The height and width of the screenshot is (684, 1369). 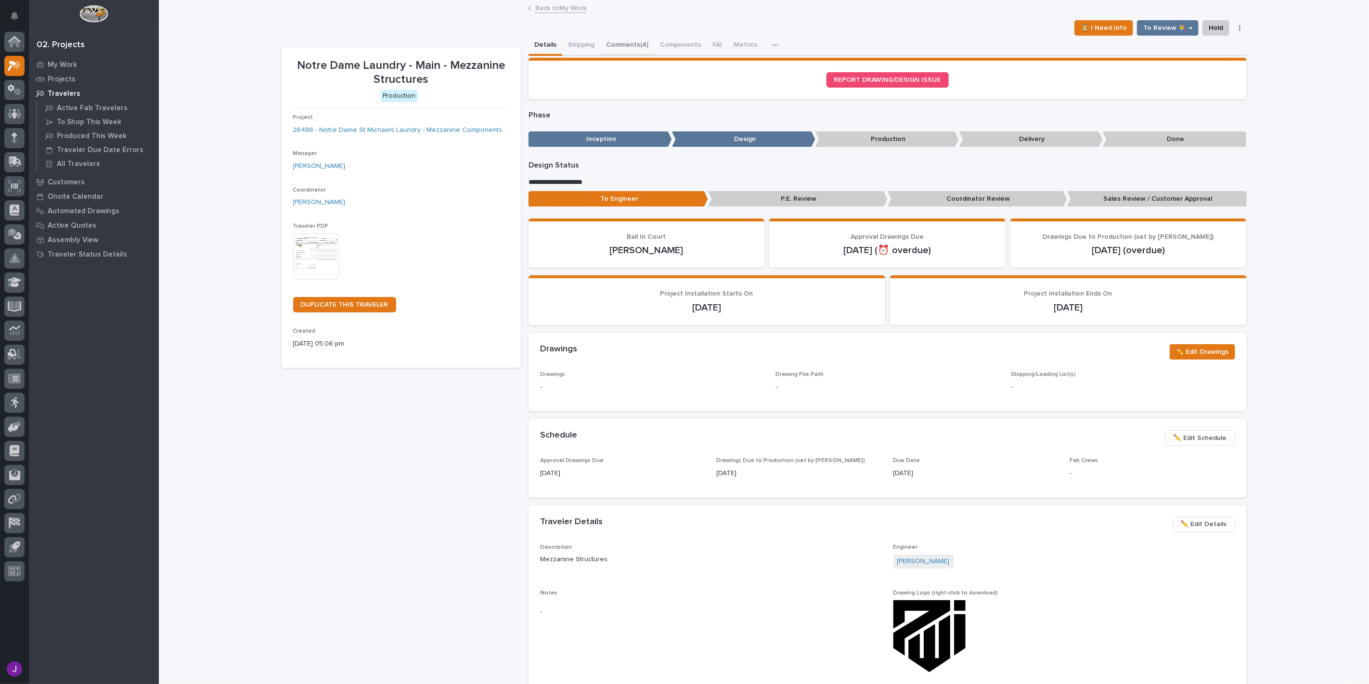 What do you see at coordinates (94, 196) in the screenshot?
I see `a: Onsite Calendar` at bounding box center [94, 196].